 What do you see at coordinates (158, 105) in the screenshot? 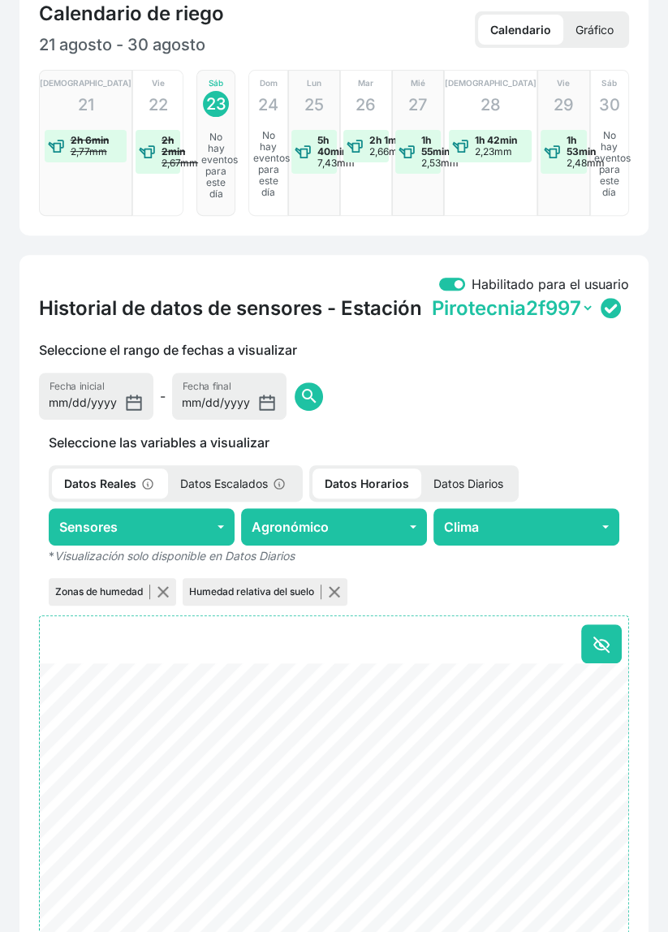
I see `p: 22` at bounding box center [158, 105].